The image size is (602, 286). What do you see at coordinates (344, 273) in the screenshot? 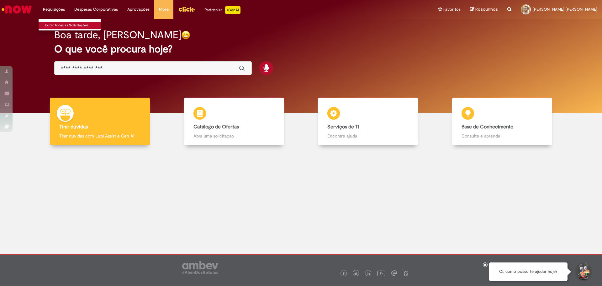
I see `img: logo_footer_facebook.png` at bounding box center [344, 273].